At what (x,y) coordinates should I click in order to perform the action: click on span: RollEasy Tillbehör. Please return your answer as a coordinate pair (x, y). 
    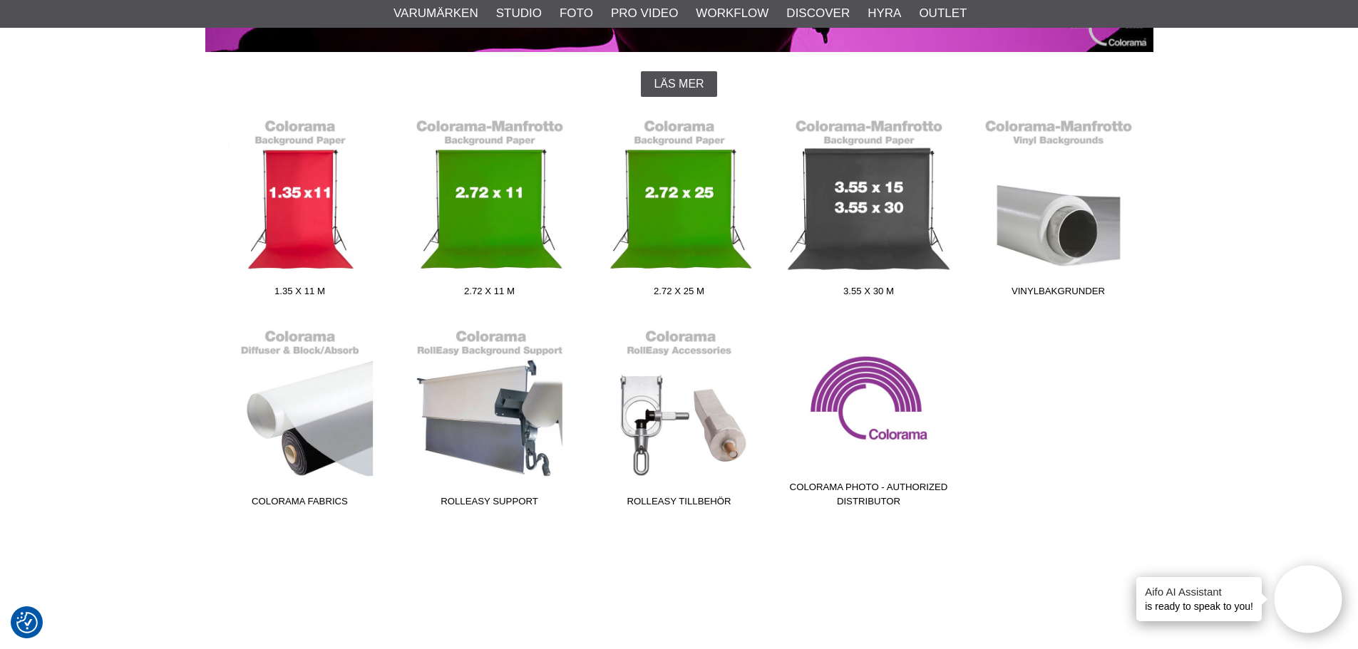
    Looking at the image, I should click on (679, 504).